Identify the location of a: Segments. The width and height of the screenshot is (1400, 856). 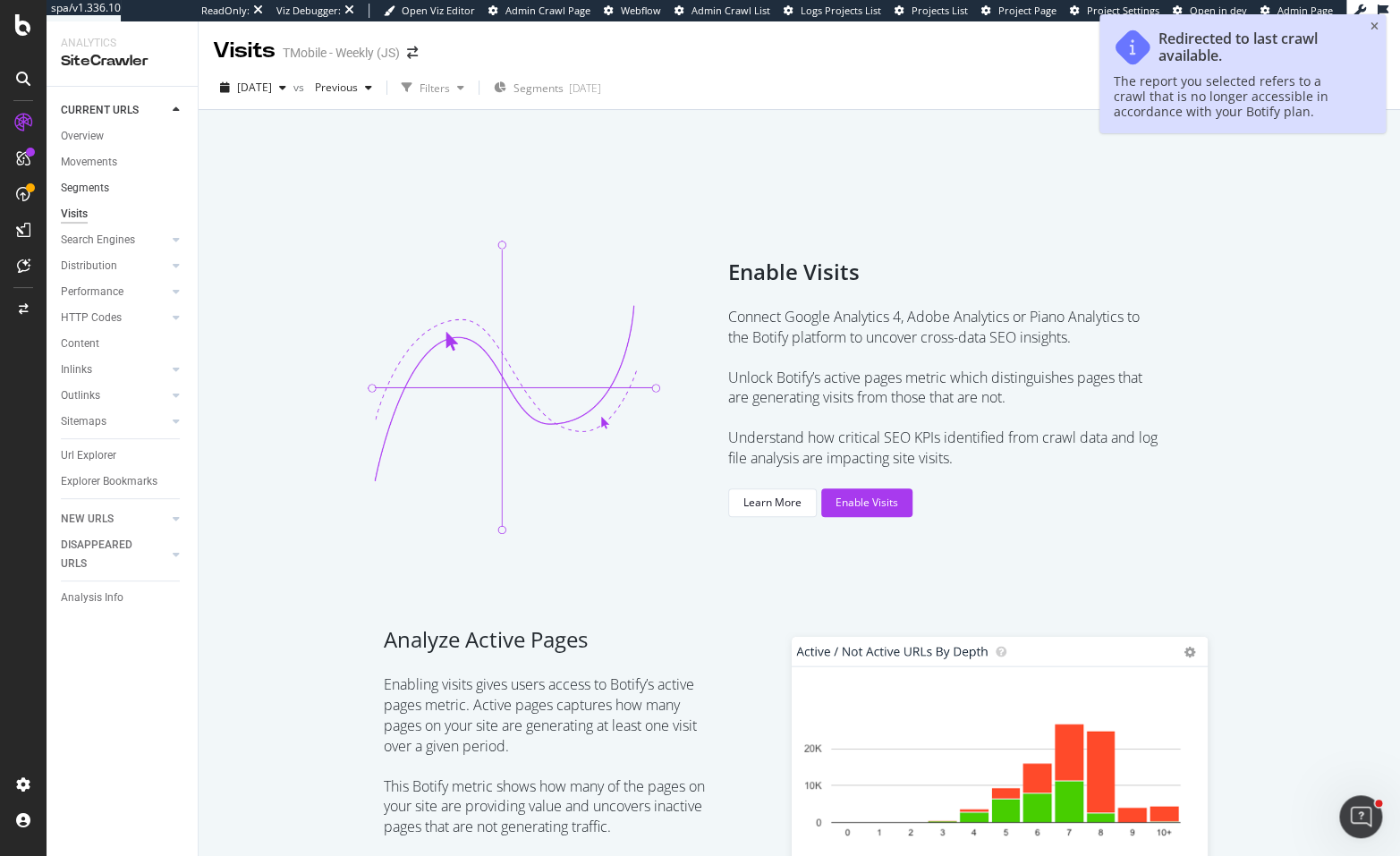
(123, 188).